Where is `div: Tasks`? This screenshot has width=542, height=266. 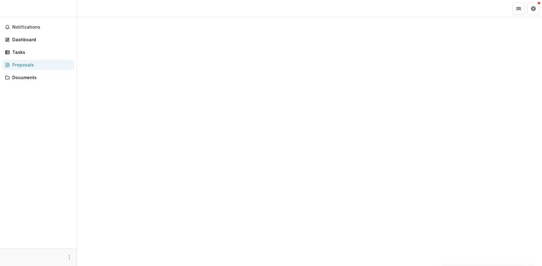 div: Tasks is located at coordinates (41, 52).